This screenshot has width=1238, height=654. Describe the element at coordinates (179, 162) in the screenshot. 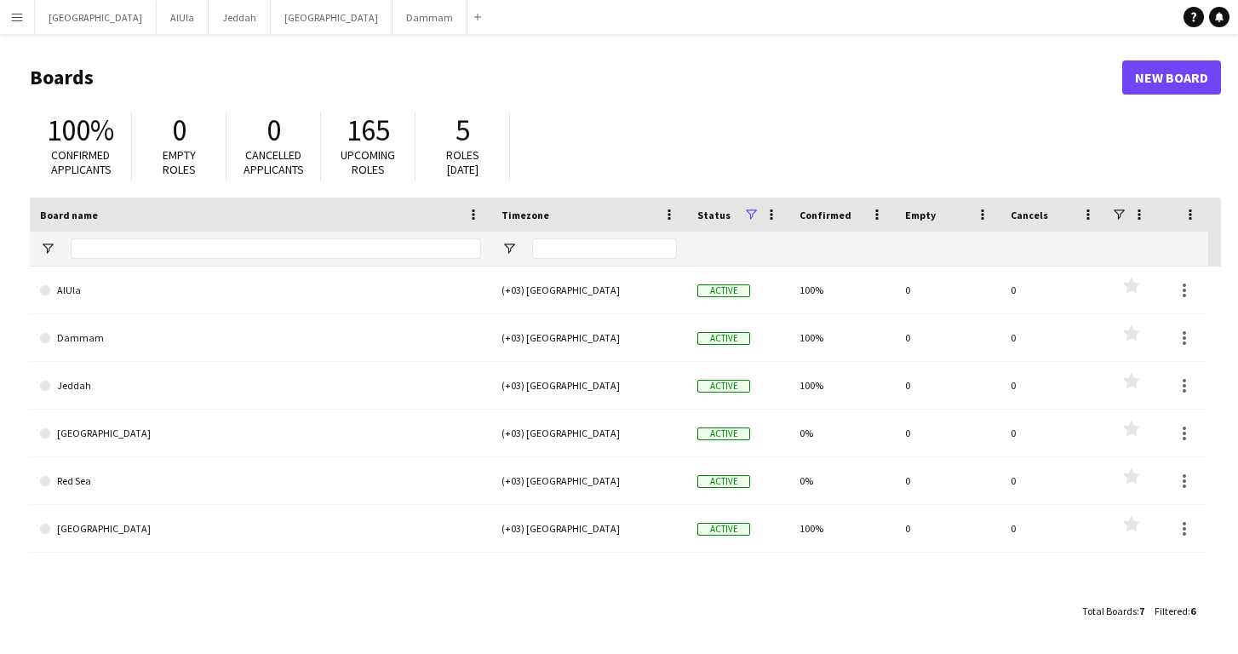

I see `span: Empty roles` at that location.